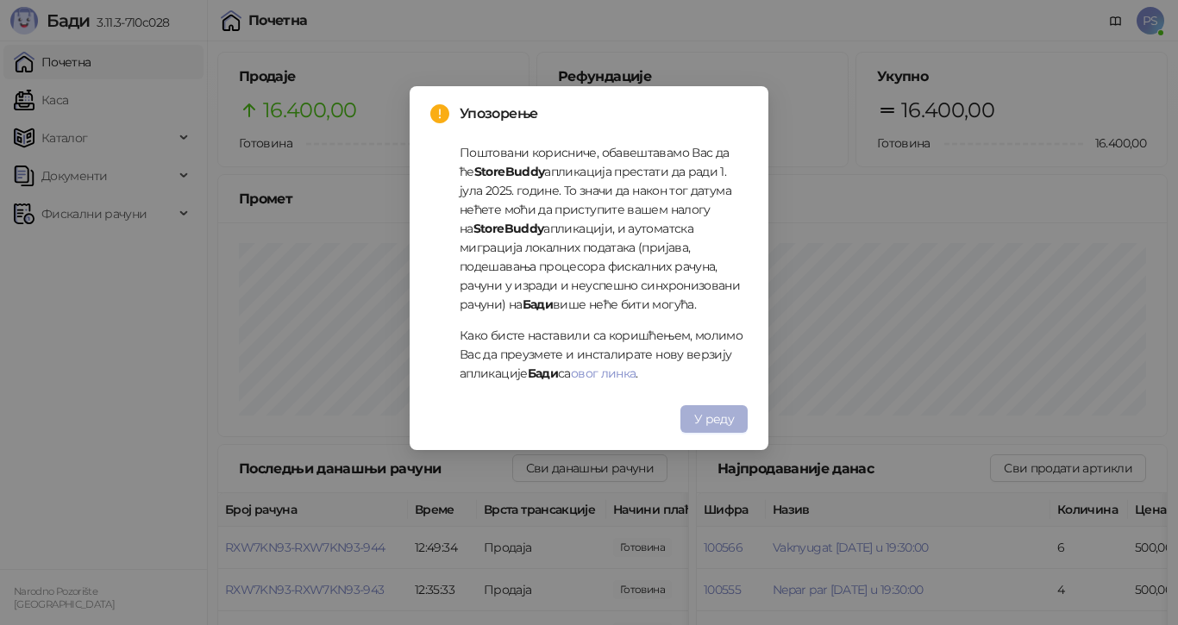 The image size is (1178, 625). Describe the element at coordinates (714, 419) in the screenshot. I see `button: У реду` at that location.